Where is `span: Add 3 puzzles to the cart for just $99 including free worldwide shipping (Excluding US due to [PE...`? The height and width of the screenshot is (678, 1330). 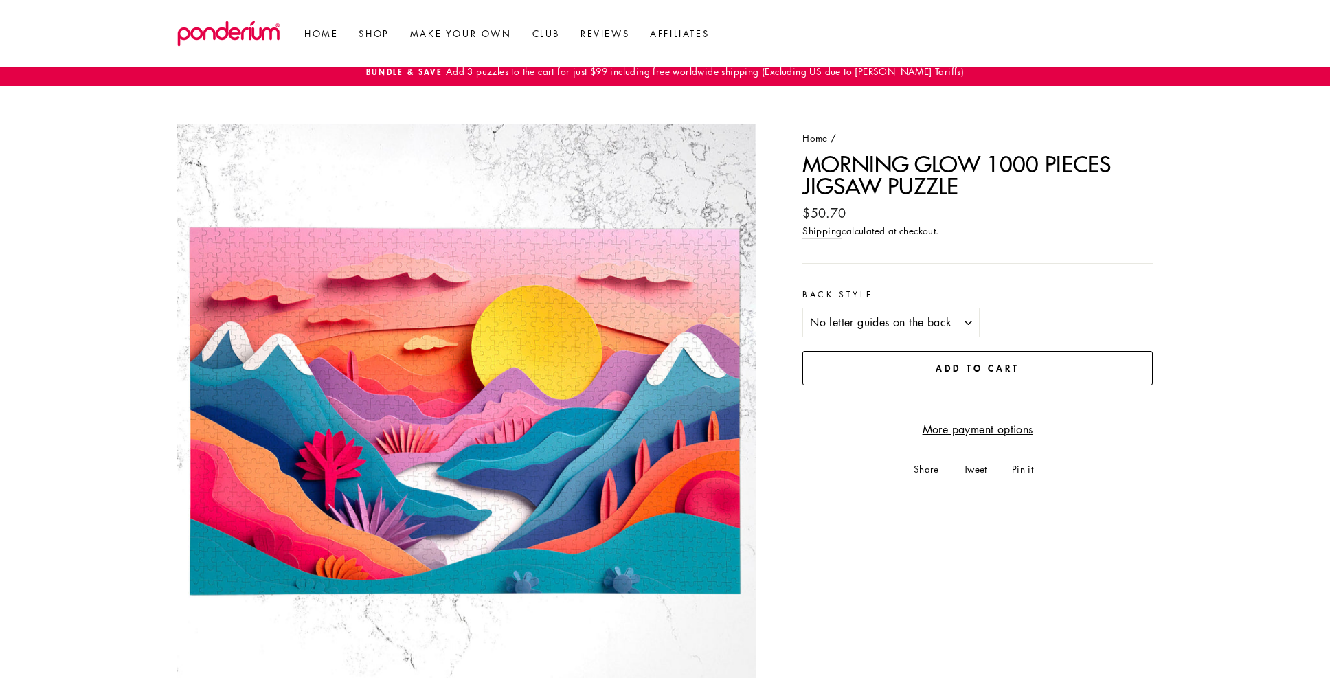
span: Add 3 puzzles to the cart for just $99 including free worldwide shipping (Excluding US due to [PE... is located at coordinates (703, 71).